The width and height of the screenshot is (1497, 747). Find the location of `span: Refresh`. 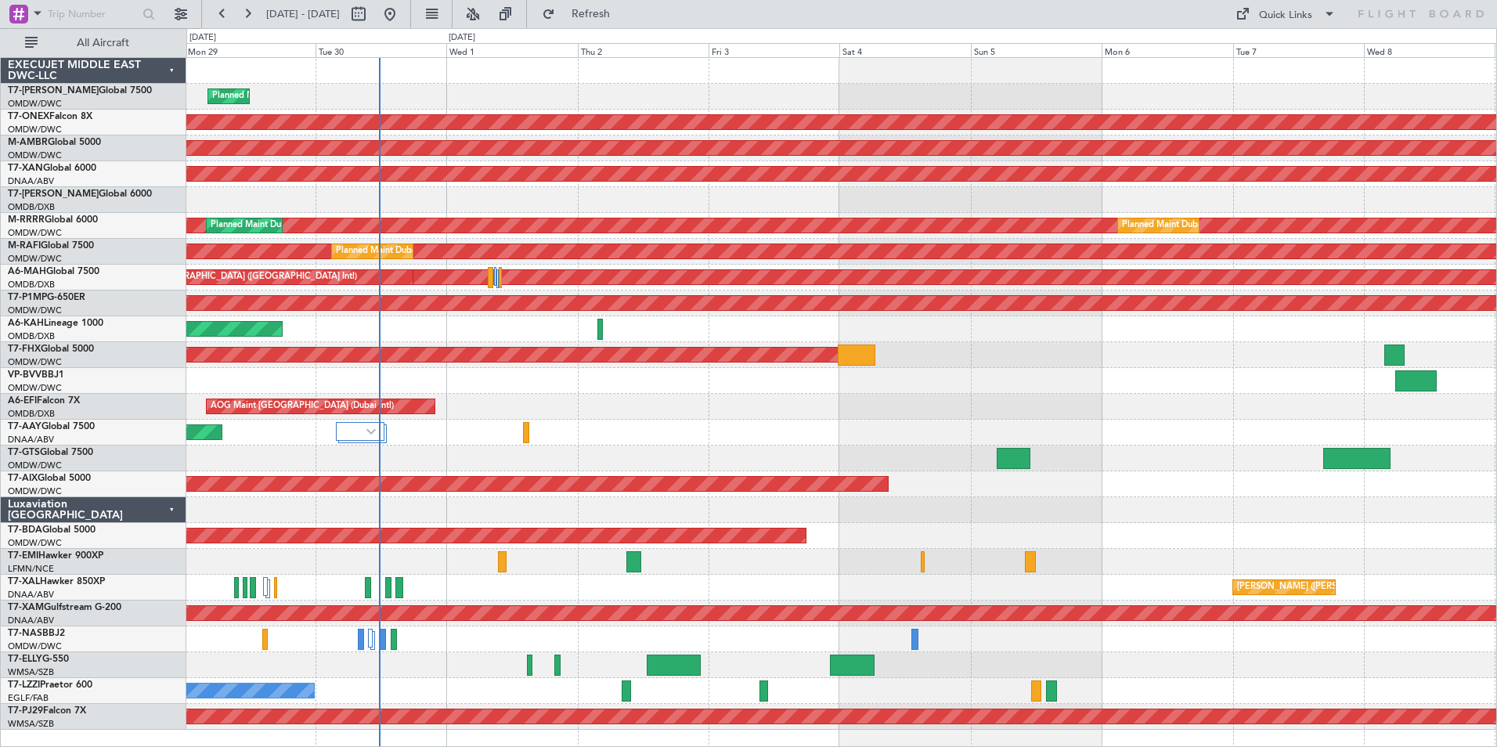

span: Refresh is located at coordinates (591, 14).